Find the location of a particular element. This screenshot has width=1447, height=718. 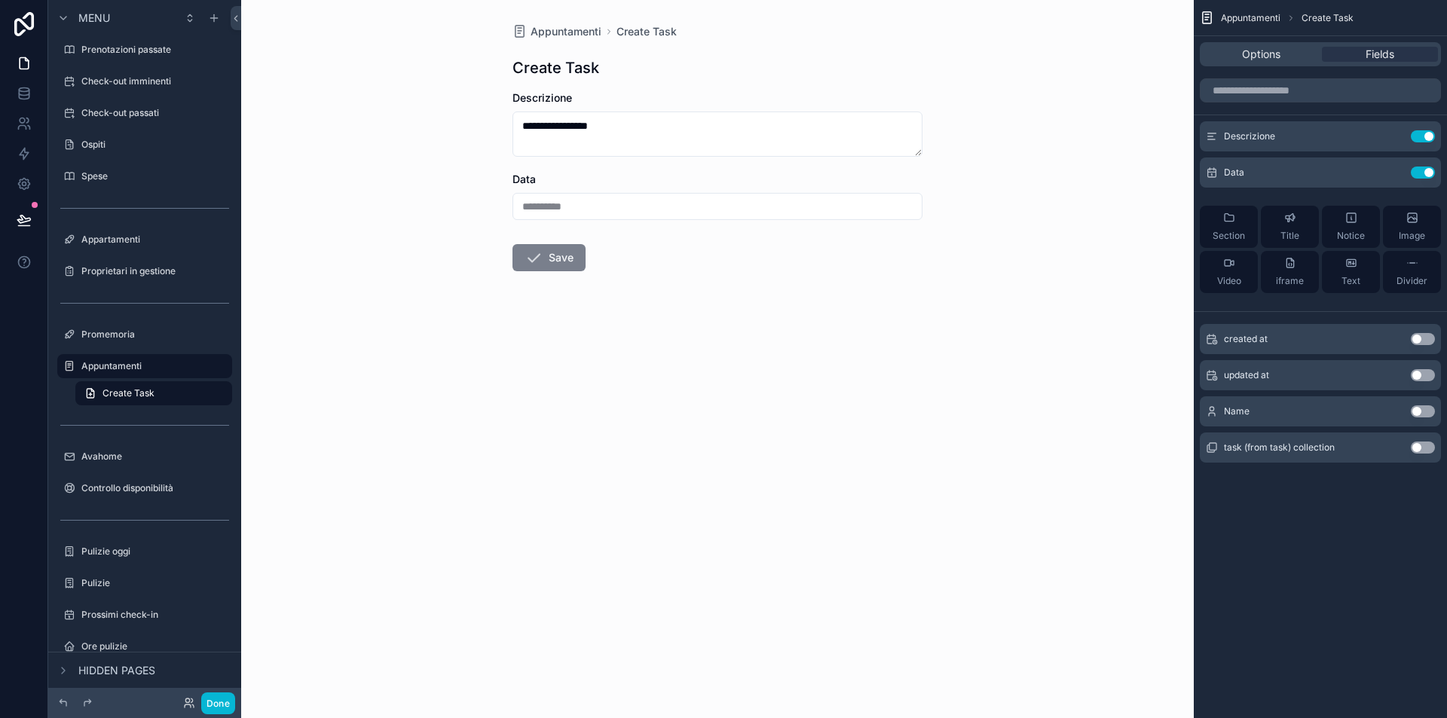

label: Pulizie is located at coordinates (155, 583).